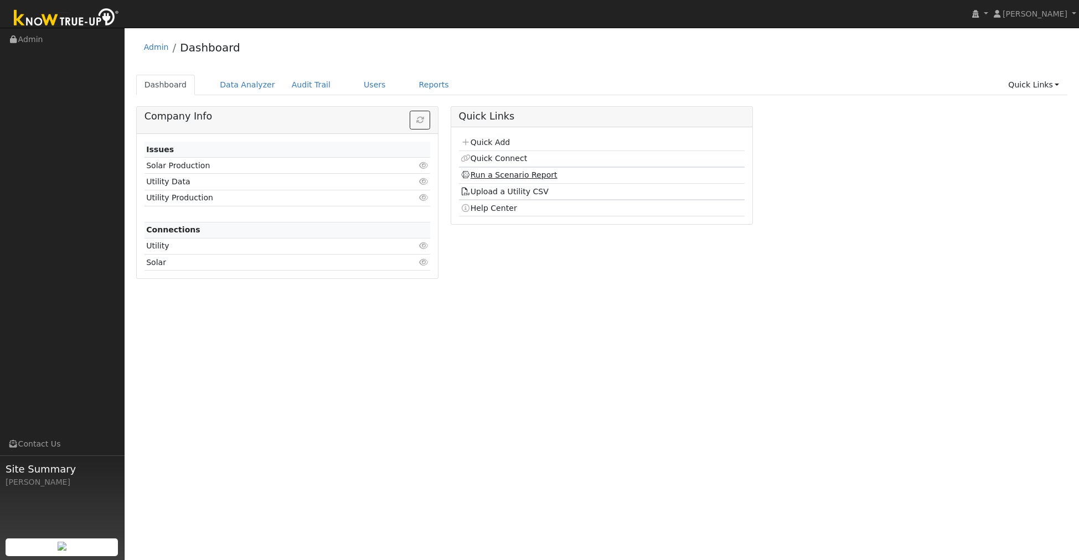 The width and height of the screenshot is (1079, 560). What do you see at coordinates (62, 469) in the screenshot?
I see `span: Site Summary` at bounding box center [62, 469].